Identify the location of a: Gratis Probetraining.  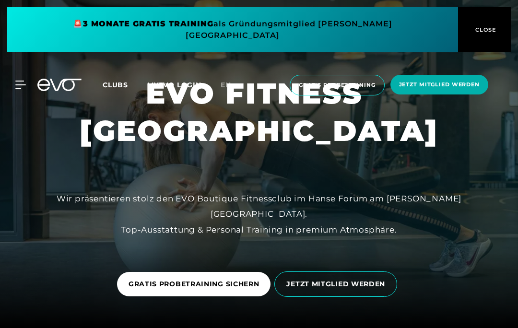
(337, 85).